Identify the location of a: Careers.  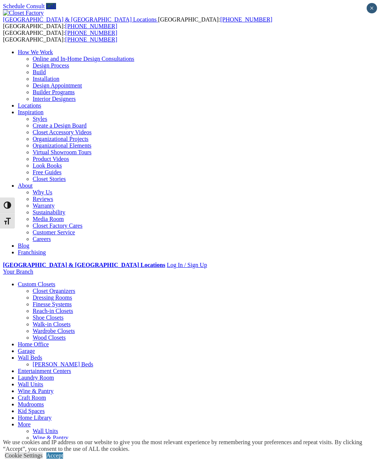
(42, 239).